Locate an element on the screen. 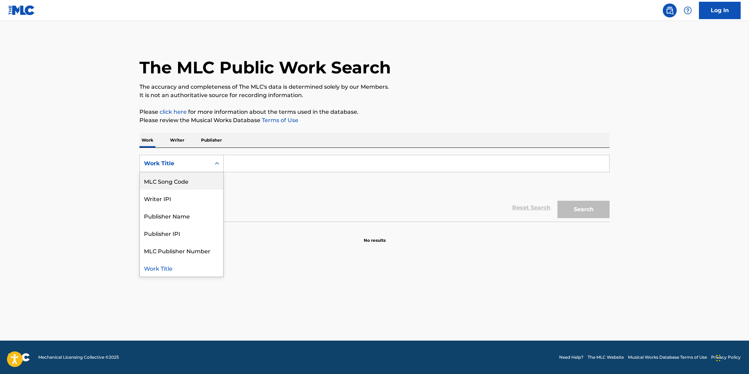  div: Publisher IPI is located at coordinates (182, 233).